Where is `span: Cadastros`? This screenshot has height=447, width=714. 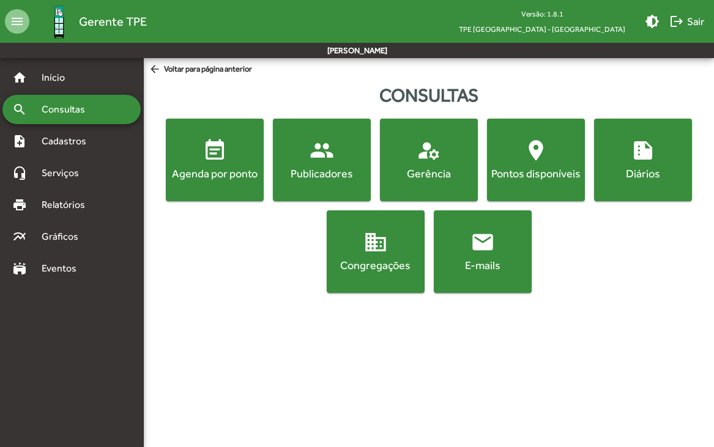 span: Cadastros is located at coordinates (68, 141).